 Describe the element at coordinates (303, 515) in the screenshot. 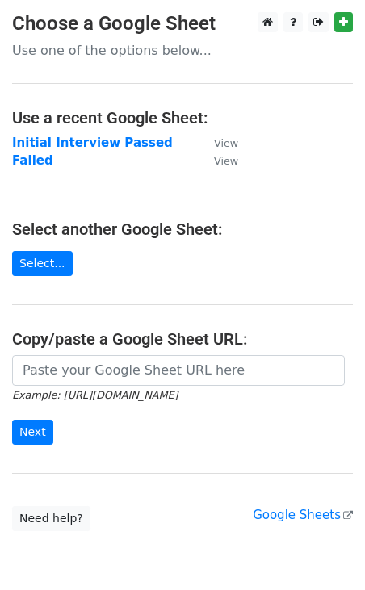

I see `a: Google Sheets` at that location.